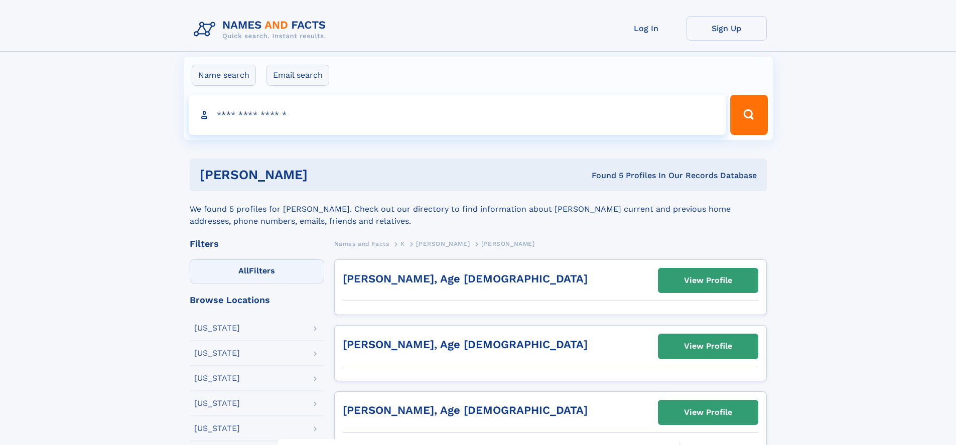 This screenshot has width=956, height=445. I want to click on label: Name search, so click(224, 75).